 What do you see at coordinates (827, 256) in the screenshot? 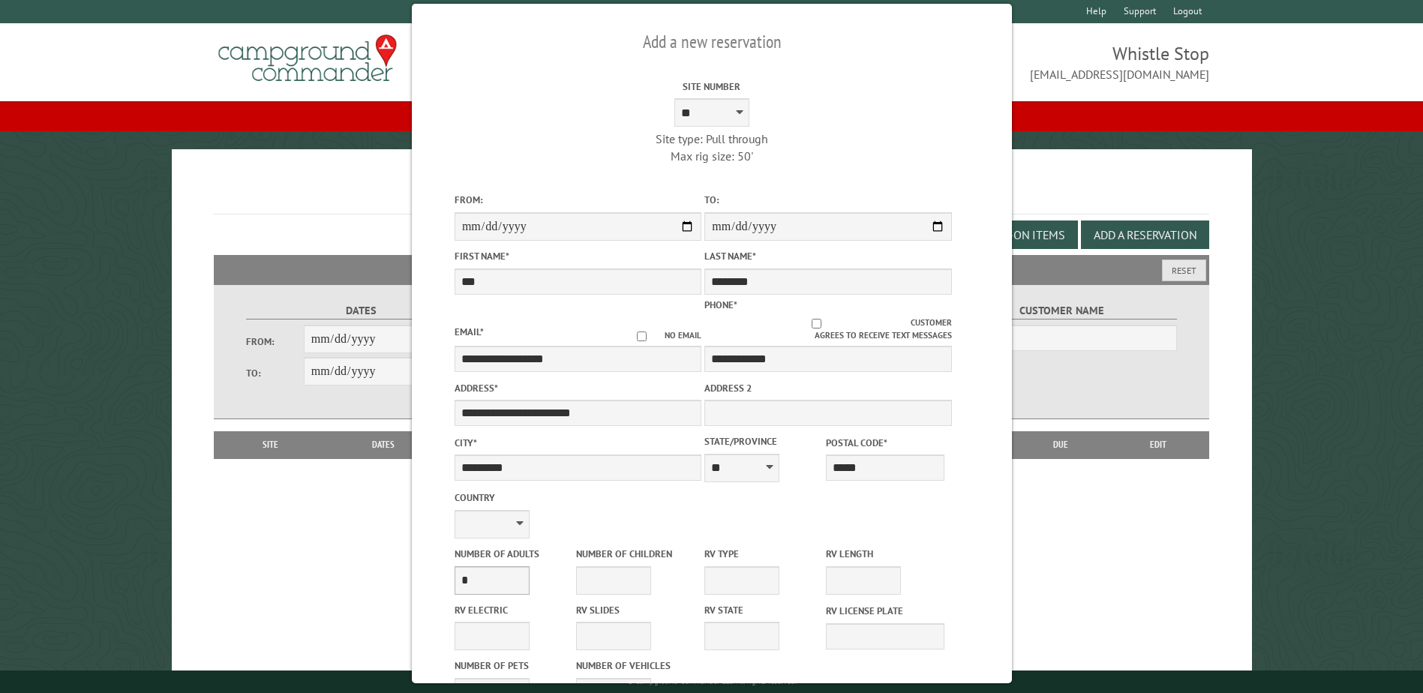
I see `label: Last Name` at bounding box center [827, 256].